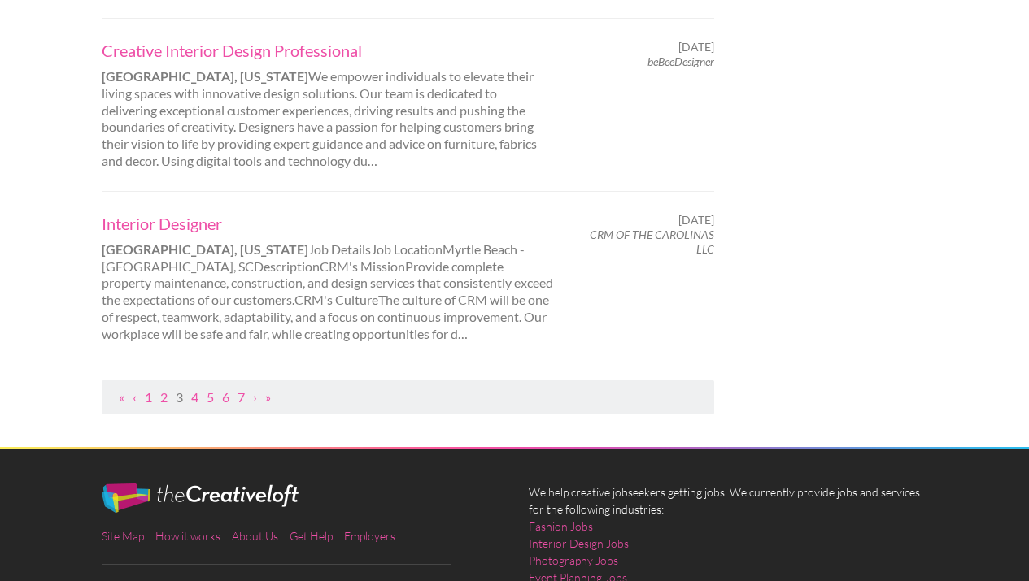  What do you see at coordinates (225, 397) in the screenshot?
I see `a: Page 6` at bounding box center [225, 397].